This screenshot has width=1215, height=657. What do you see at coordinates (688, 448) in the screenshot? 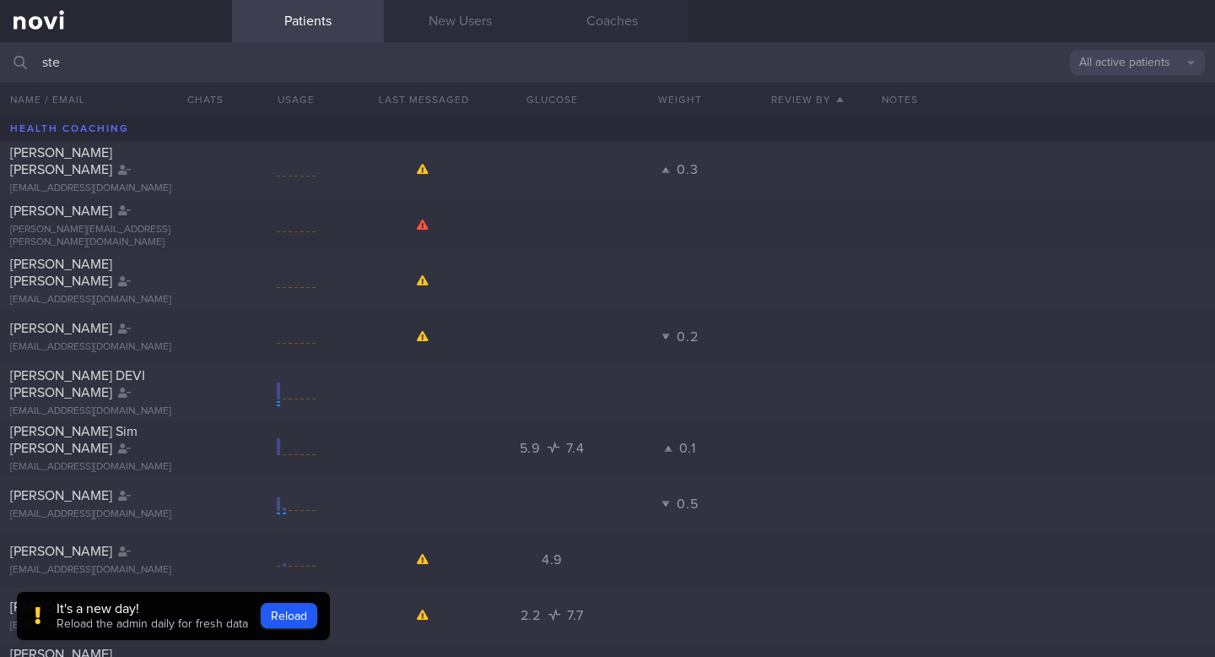
I see `span: 0.1` at bounding box center [688, 448].